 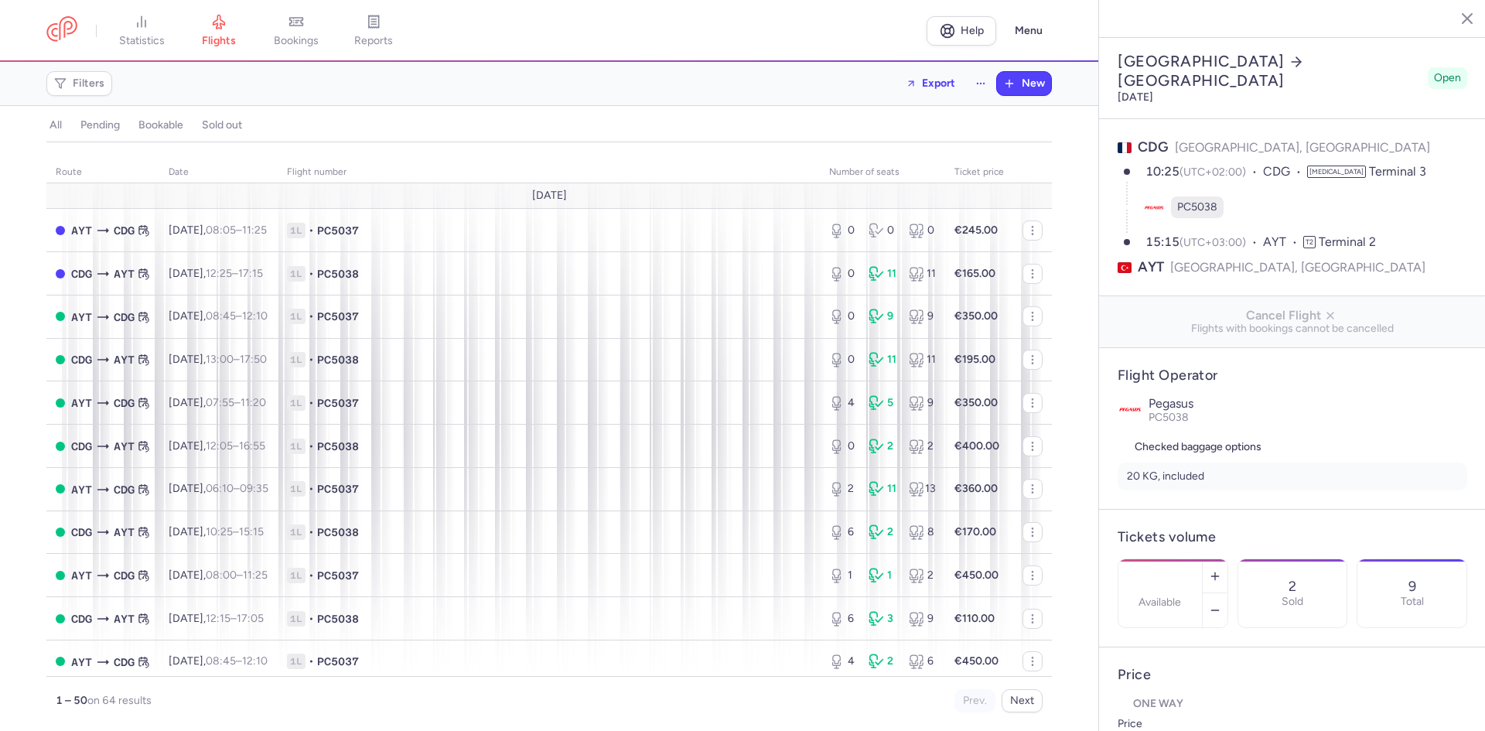 What do you see at coordinates (1029, 31) in the screenshot?
I see `button: Menu` at bounding box center [1029, 31].